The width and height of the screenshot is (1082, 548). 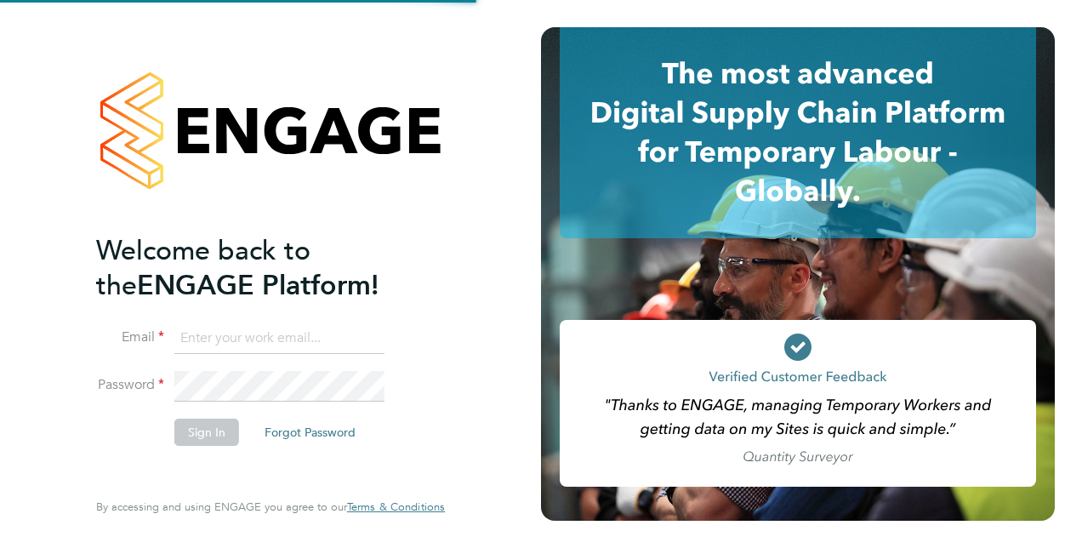 What do you see at coordinates (203, 268) in the screenshot?
I see `span: Welcome back to the` at bounding box center [203, 268].